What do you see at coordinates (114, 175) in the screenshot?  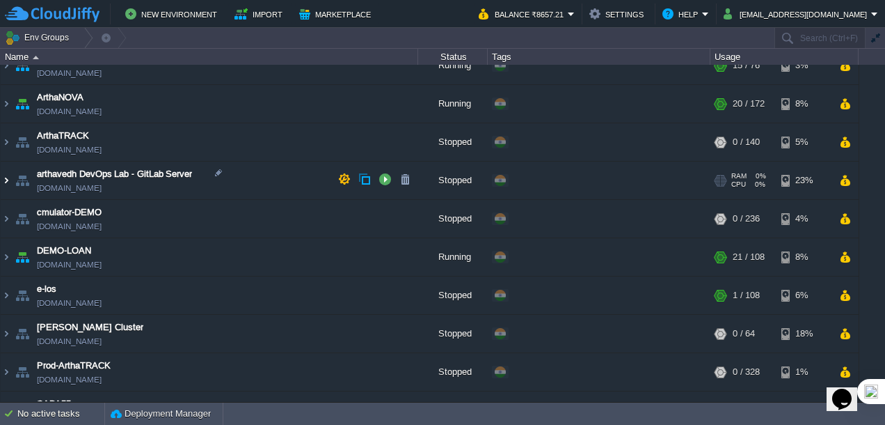 I see `span: arthavedh DevOps Lab - GitLab Server` at bounding box center [114, 175].